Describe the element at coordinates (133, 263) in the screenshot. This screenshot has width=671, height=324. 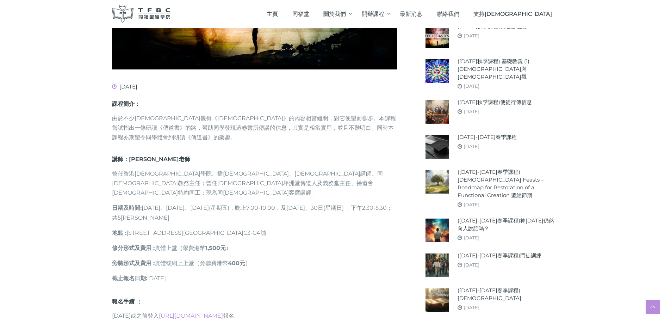
I see `strong: 旁聽形式及費用 :` at that location.